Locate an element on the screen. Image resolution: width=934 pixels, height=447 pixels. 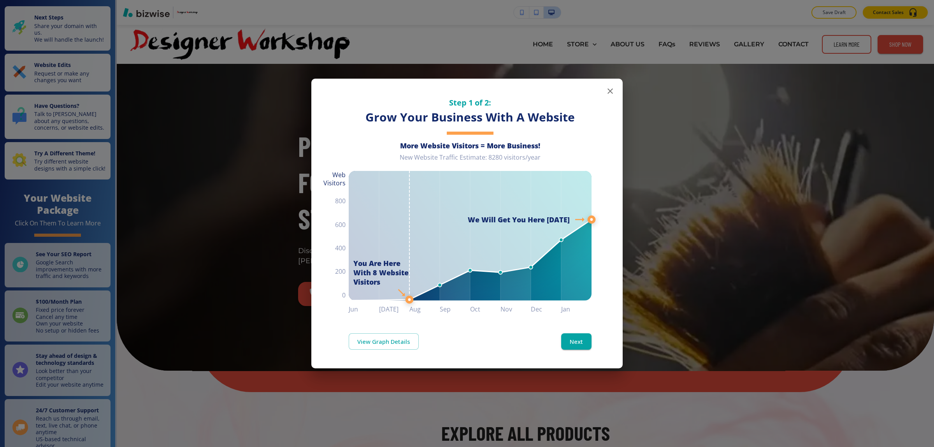
h6: Sep is located at coordinates (455, 309).